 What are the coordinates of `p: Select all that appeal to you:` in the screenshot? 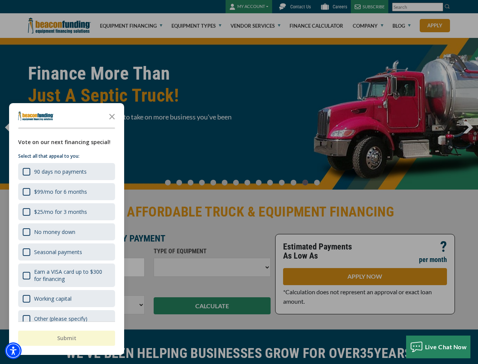 It's located at (67, 156).